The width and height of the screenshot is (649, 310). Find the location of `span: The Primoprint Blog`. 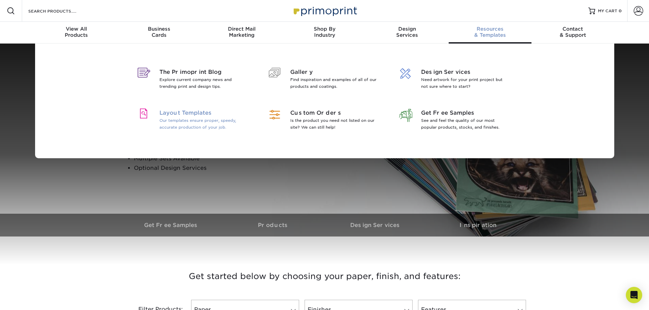

span: The Primoprint Blog is located at coordinates (203, 72).